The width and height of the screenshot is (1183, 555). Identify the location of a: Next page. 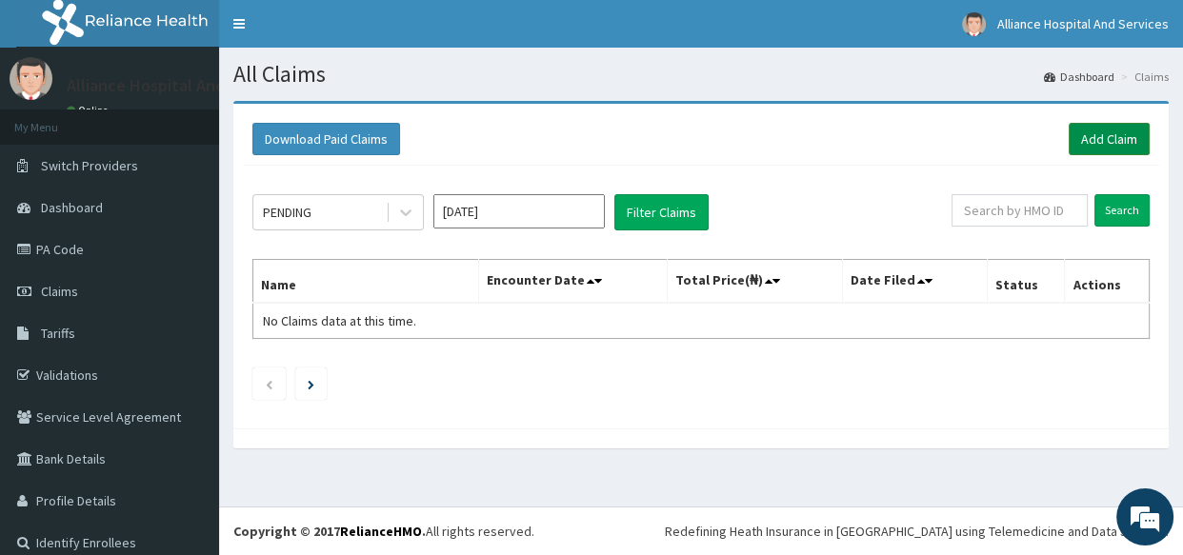
(310, 384).